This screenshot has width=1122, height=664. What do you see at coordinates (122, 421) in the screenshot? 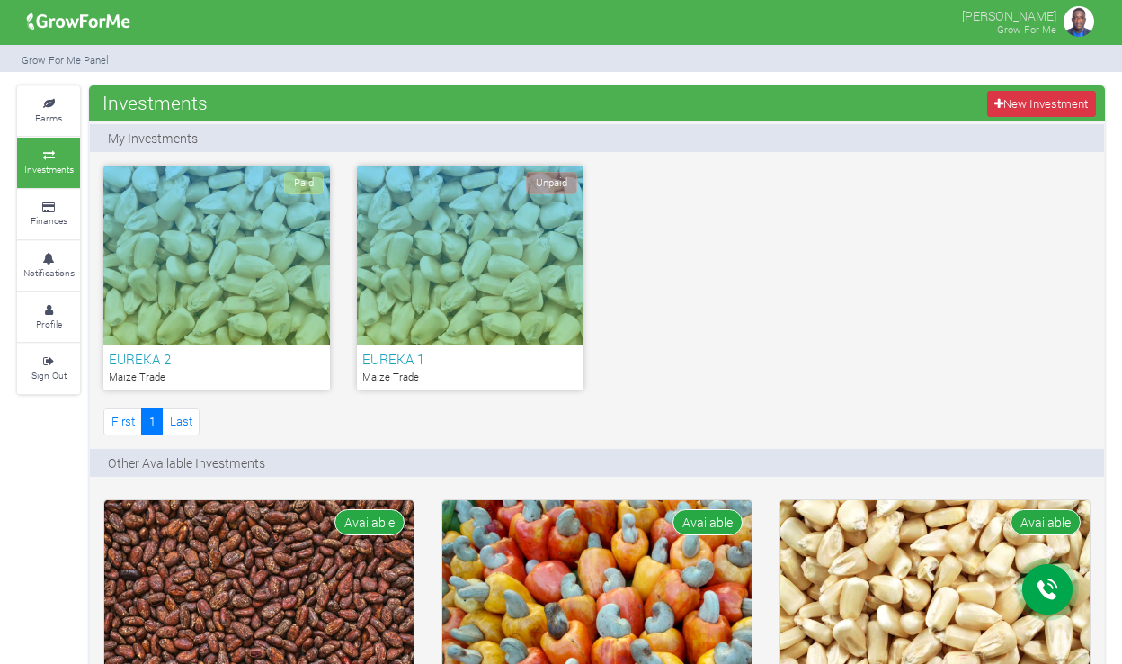
I see `a: First` at bounding box center [122, 421].